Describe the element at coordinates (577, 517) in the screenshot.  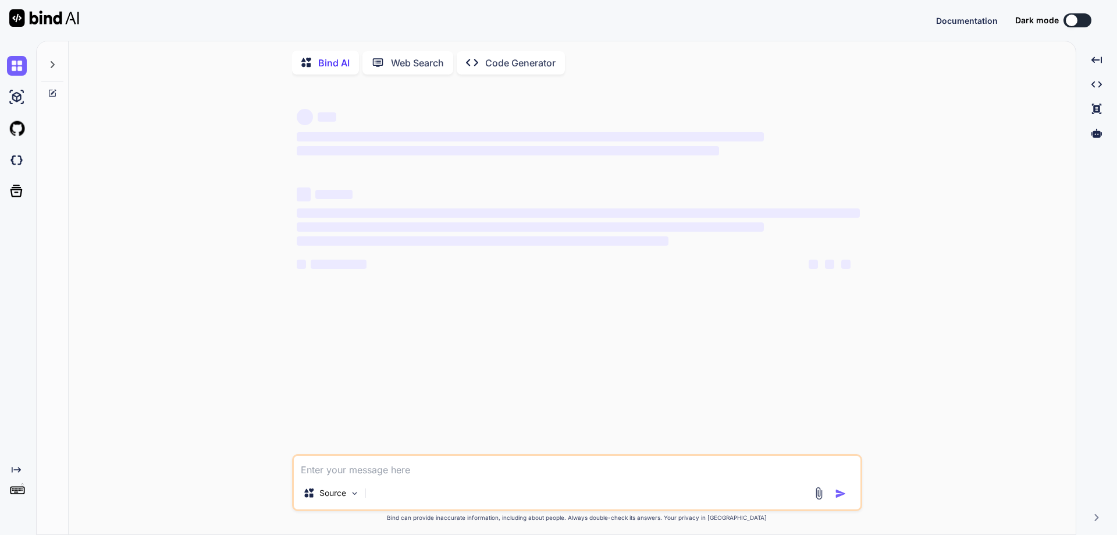
I see `p: Bind can provide inaccurate information, including about people. Always double-check its answers....` at that location.